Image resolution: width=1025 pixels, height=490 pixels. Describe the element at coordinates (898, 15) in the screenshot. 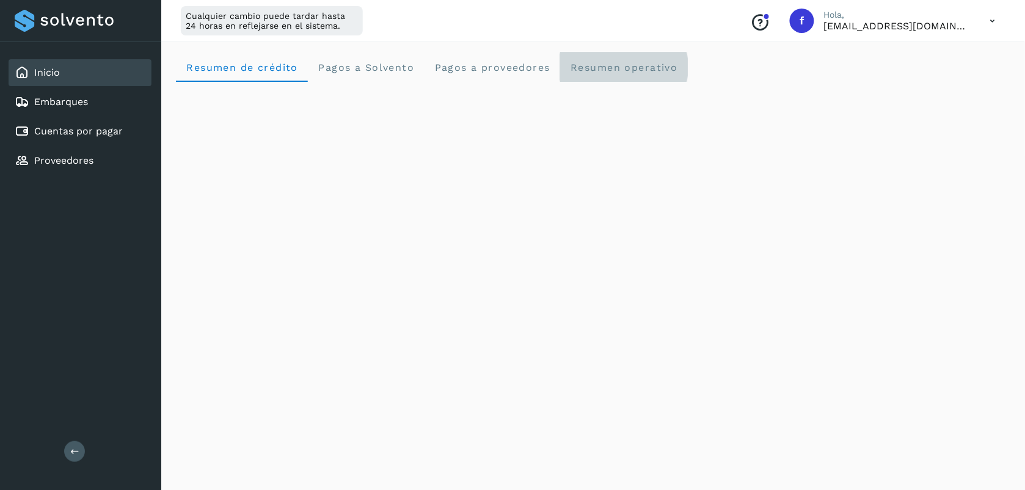

I see `p: Hola,` at that location.